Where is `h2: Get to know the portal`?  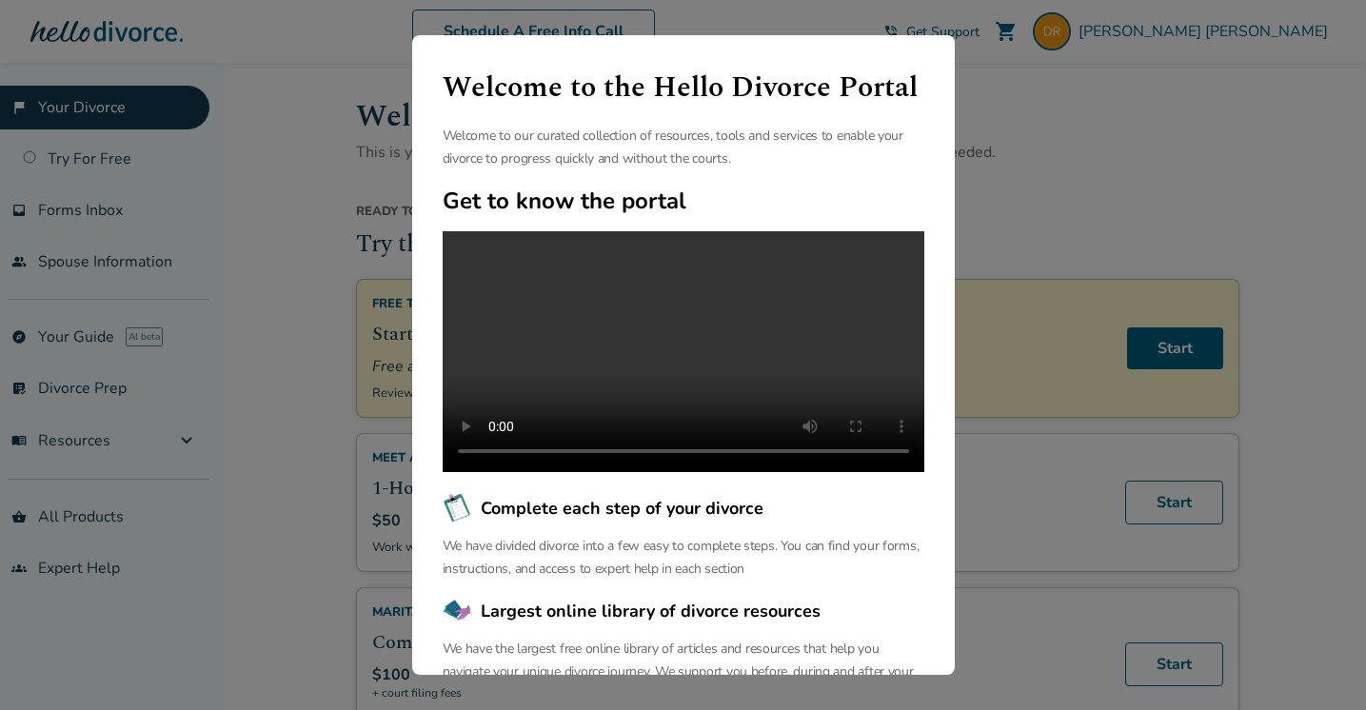
h2: Get to know the portal is located at coordinates (683, 201).